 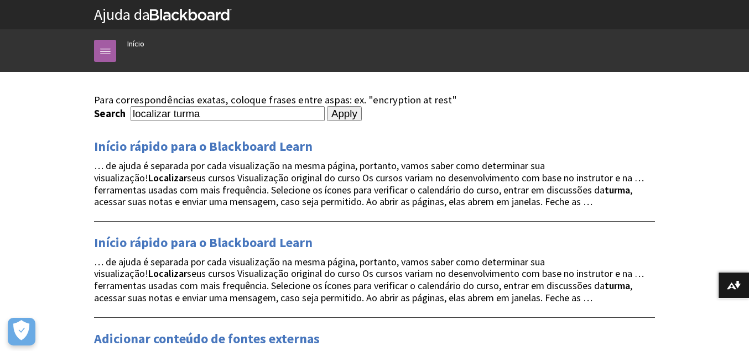 I want to click on a: Início, so click(x=135, y=44).